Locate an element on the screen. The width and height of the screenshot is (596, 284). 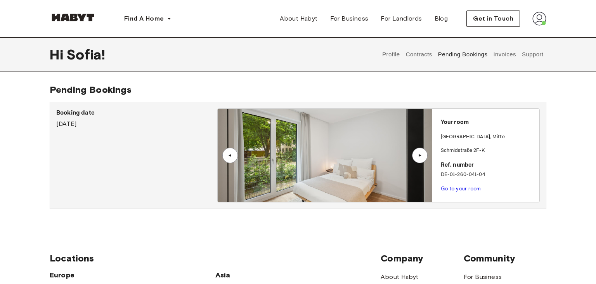
span: Europe is located at coordinates (132, 275).